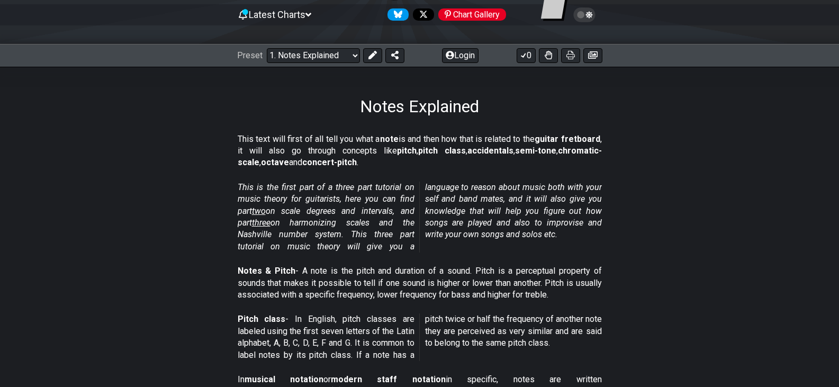 This screenshot has width=839, height=387. Describe the element at coordinates (266, 270) in the screenshot. I see `strong: Notes & Pitch` at that location.